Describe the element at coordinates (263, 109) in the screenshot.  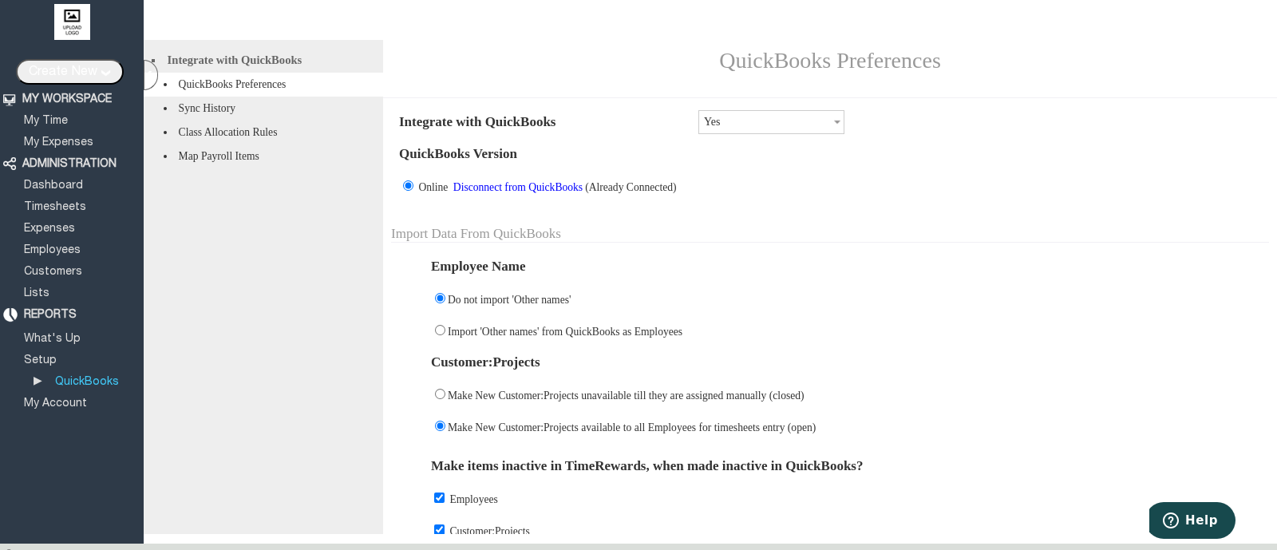
I see `li: Sync History` at that location.